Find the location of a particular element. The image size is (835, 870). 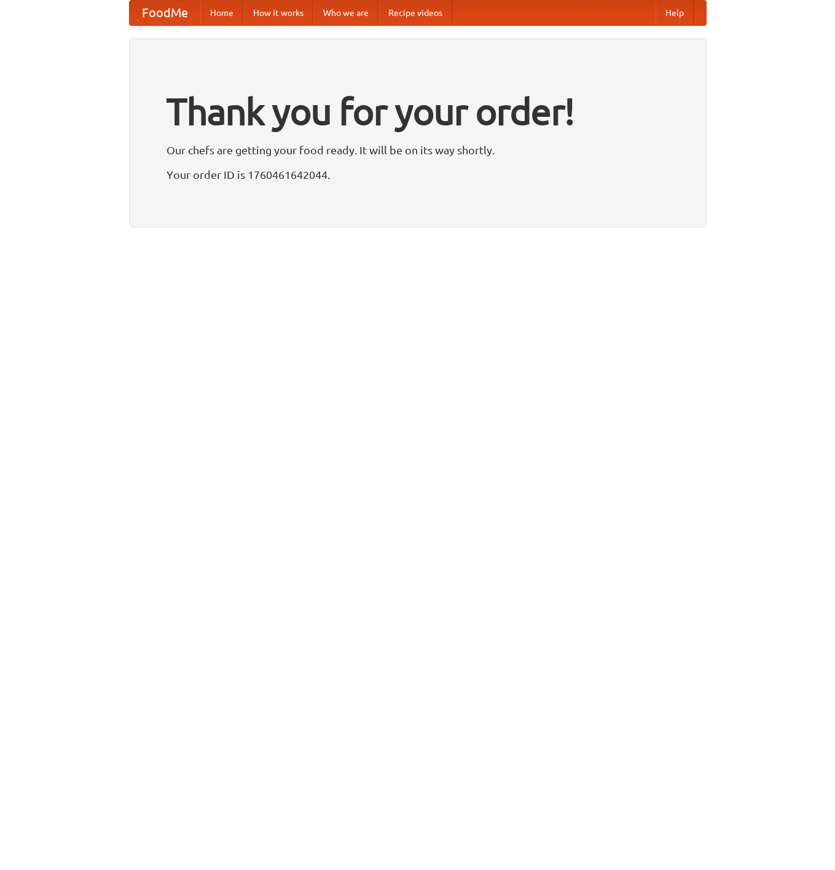

a: How it works is located at coordinates (278, 13).